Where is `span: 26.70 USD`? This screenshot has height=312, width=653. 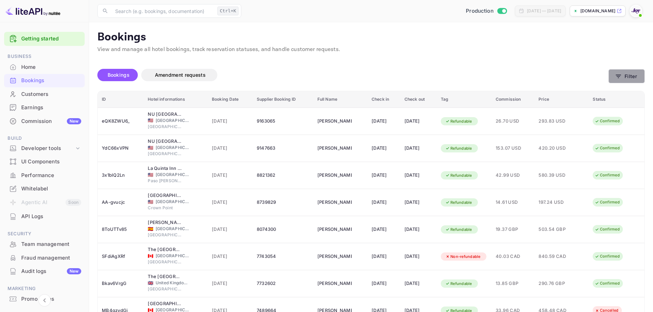 span: 26.70 USD is located at coordinates (513, 121).